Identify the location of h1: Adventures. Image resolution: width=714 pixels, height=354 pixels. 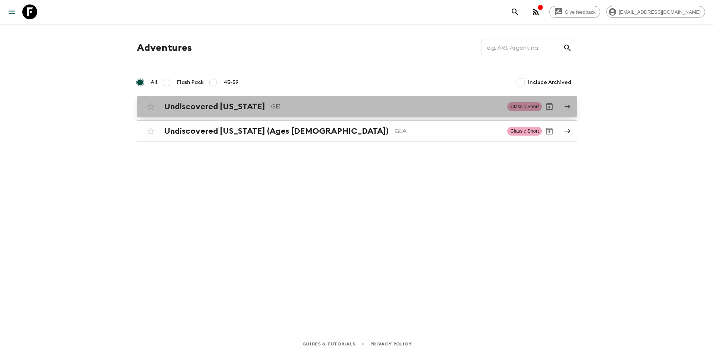
(164, 48).